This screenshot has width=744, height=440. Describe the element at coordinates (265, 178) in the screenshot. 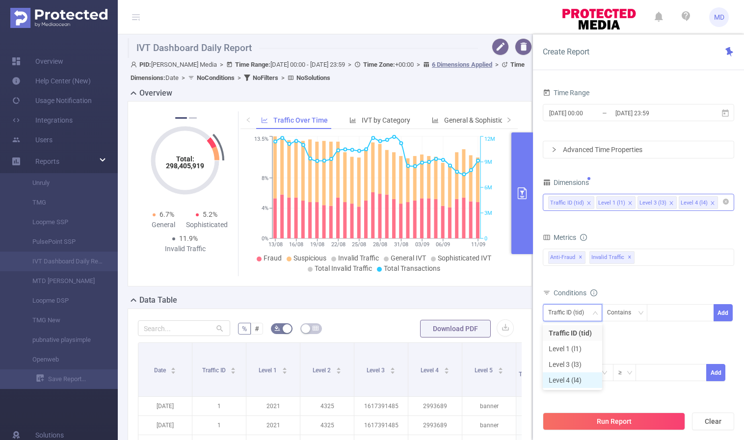

I see `tspan: 8%` at that location.